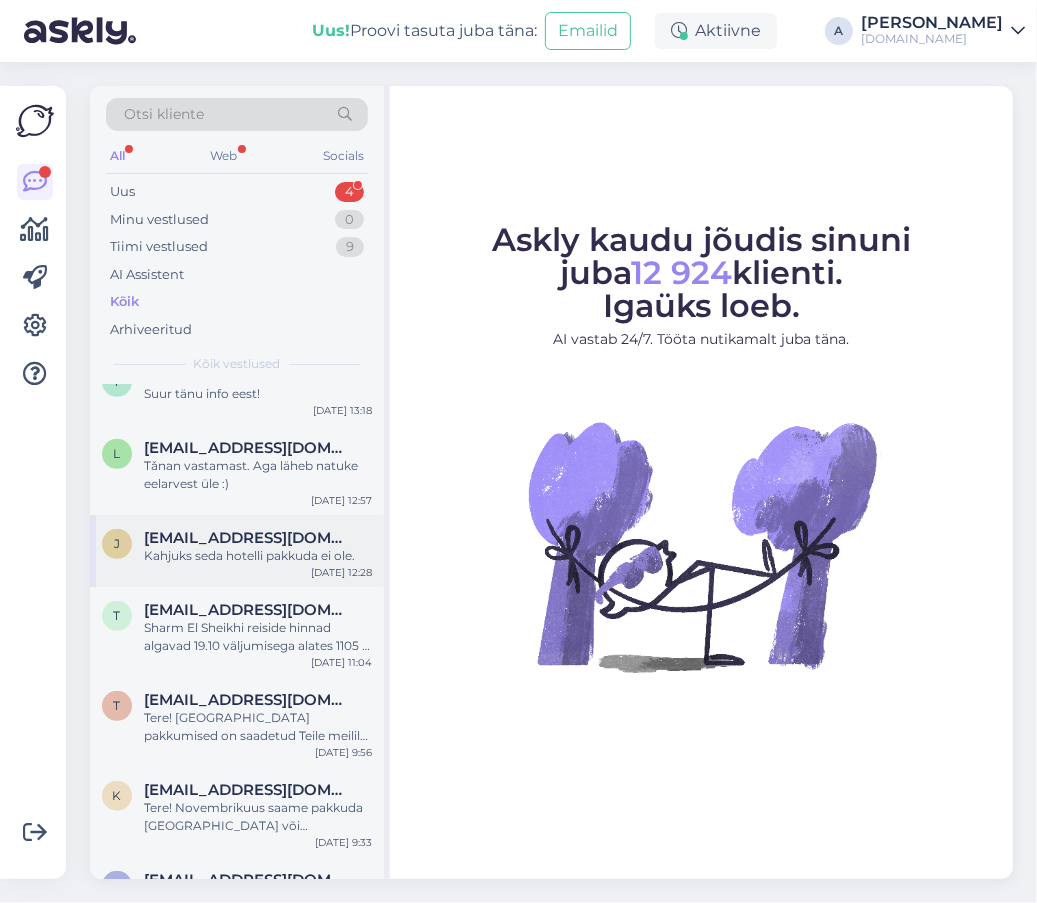 This screenshot has width=1037, height=903. What do you see at coordinates (164, 114) in the screenshot?
I see `span: Otsi kliente` at bounding box center [164, 114].